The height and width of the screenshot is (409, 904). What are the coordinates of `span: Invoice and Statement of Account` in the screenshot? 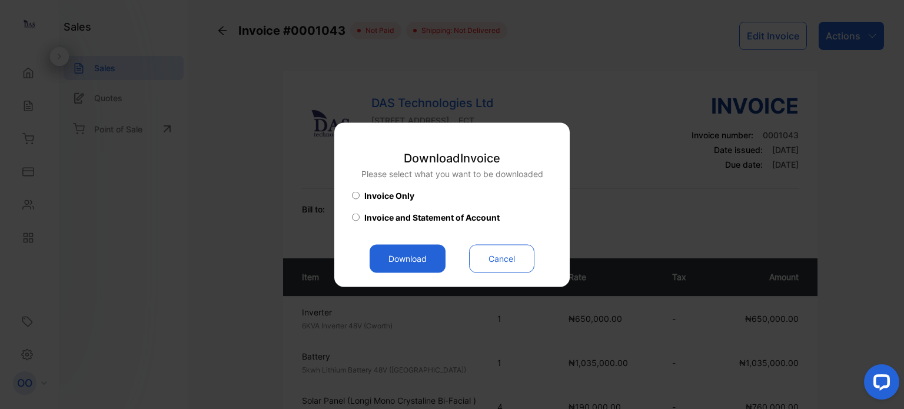 It's located at (432, 217).